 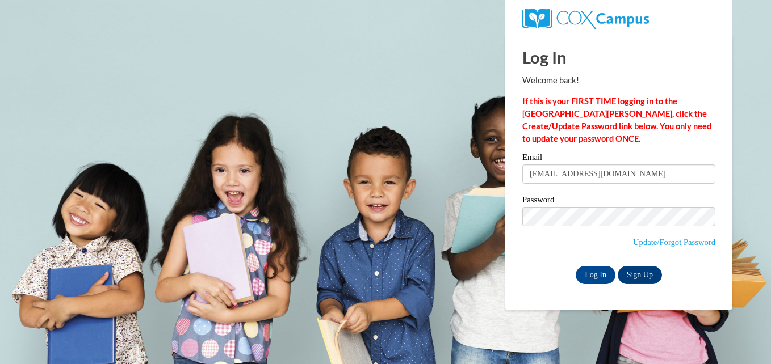 I want to click on a: COX Campus, so click(x=585, y=18).